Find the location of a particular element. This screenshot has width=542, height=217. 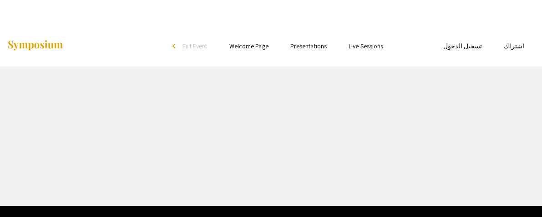

img: ندوة من ForagerOne is located at coordinates (35, 45).